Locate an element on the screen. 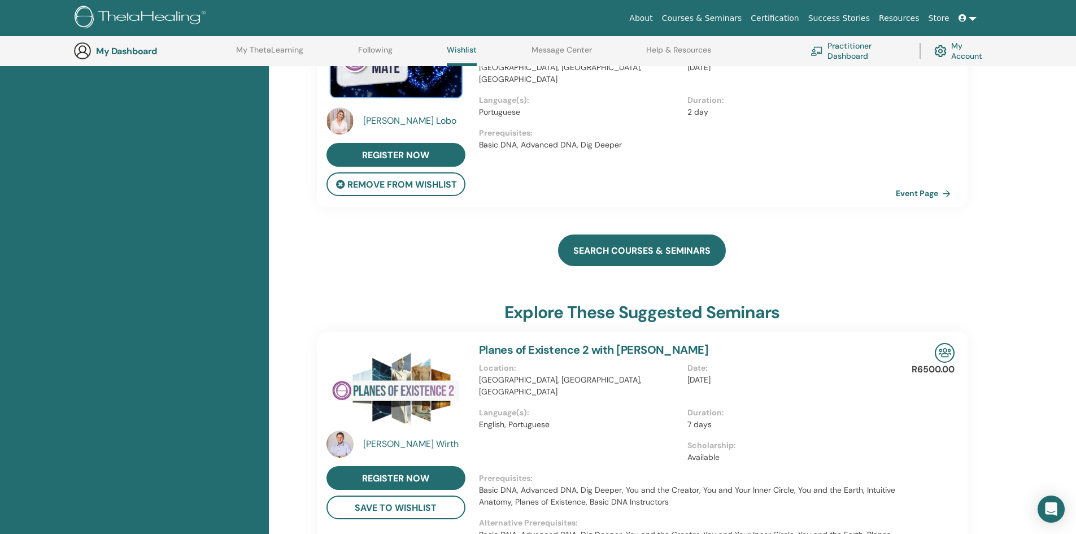 The height and width of the screenshot is (534, 1076). a: Success Stories is located at coordinates (839, 18).